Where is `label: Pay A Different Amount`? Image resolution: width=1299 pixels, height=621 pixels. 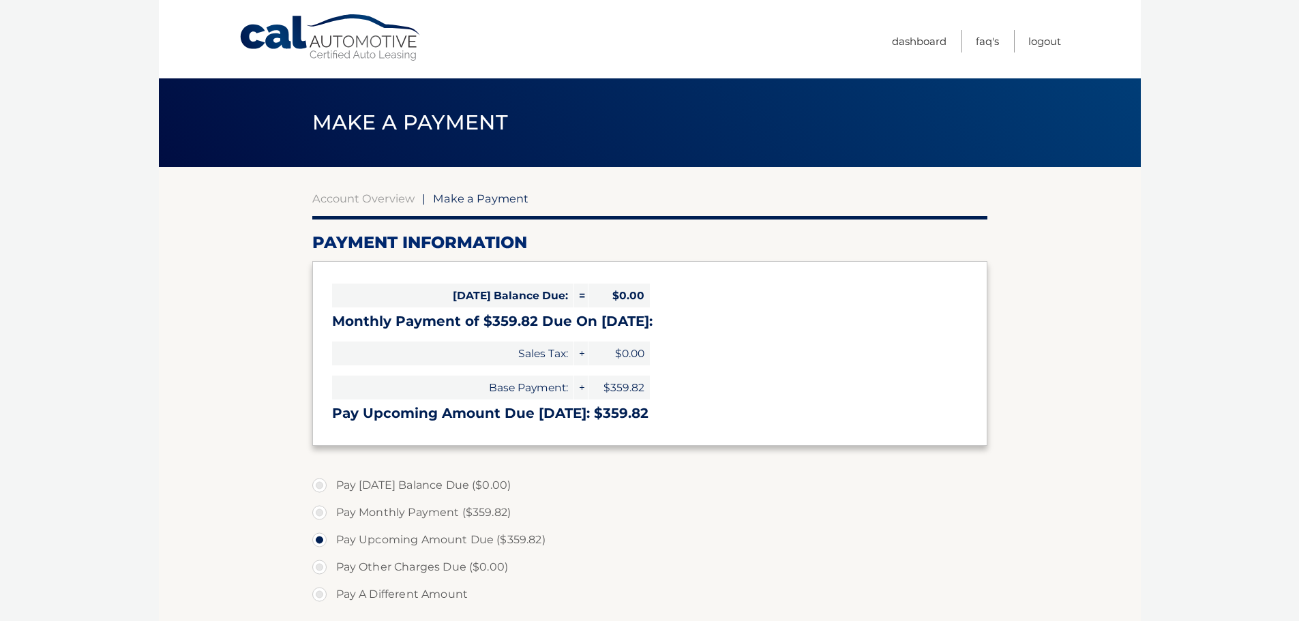 label: Pay A Different Amount is located at coordinates (650, 595).